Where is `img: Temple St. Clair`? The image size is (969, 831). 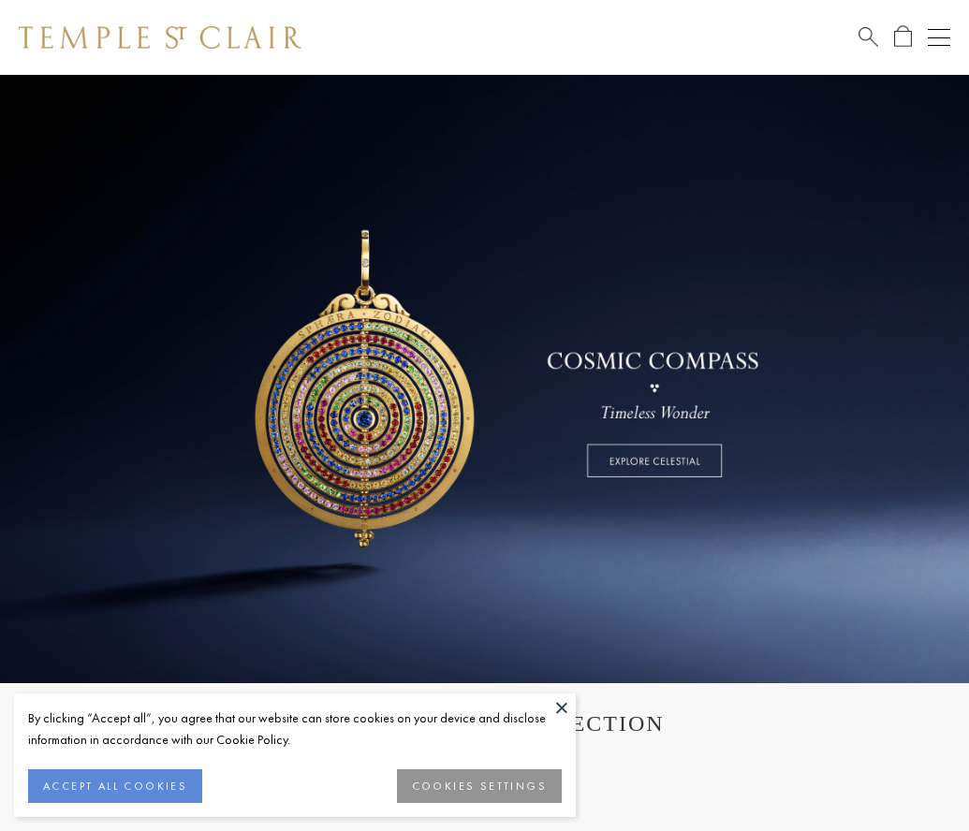 img: Temple St. Clair is located at coordinates (160, 37).